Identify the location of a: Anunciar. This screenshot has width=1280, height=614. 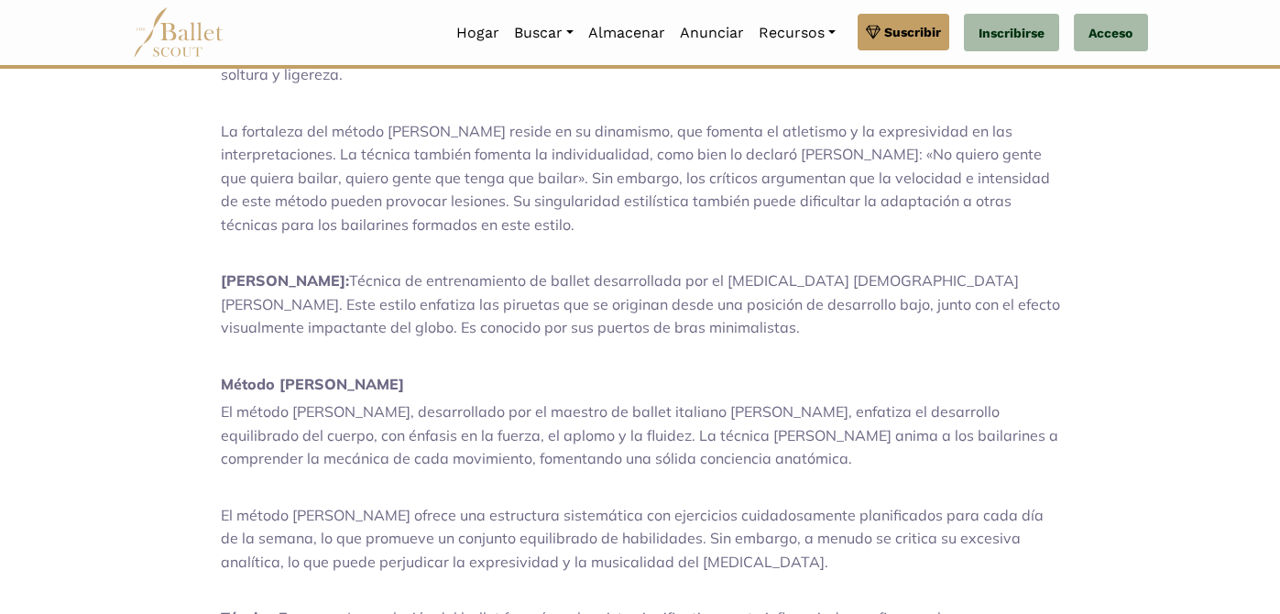
(712, 33).